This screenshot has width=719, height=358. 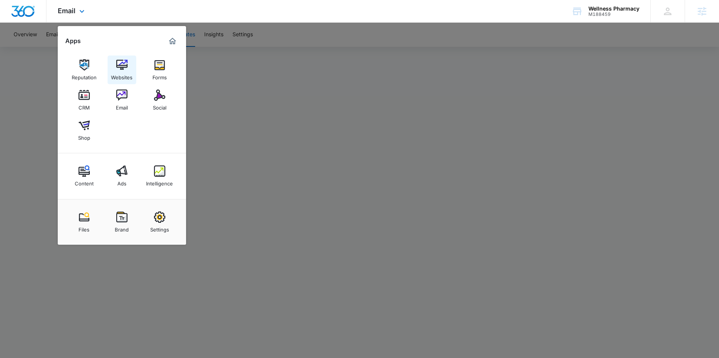 What do you see at coordinates (66, 11) in the screenshot?
I see `span: Email` at bounding box center [66, 11].